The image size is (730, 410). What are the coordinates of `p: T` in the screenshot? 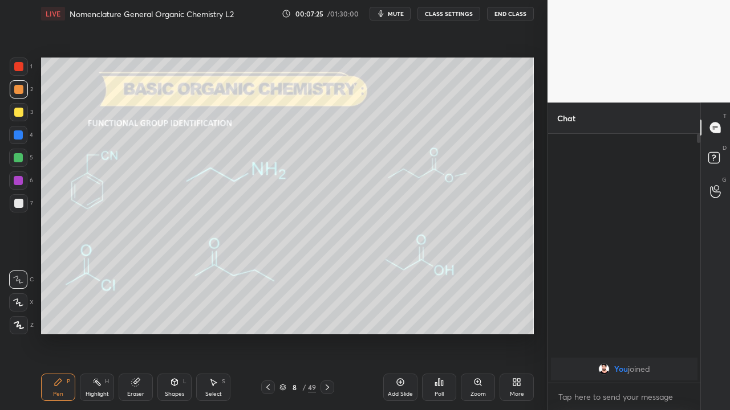 It's located at (724, 116).